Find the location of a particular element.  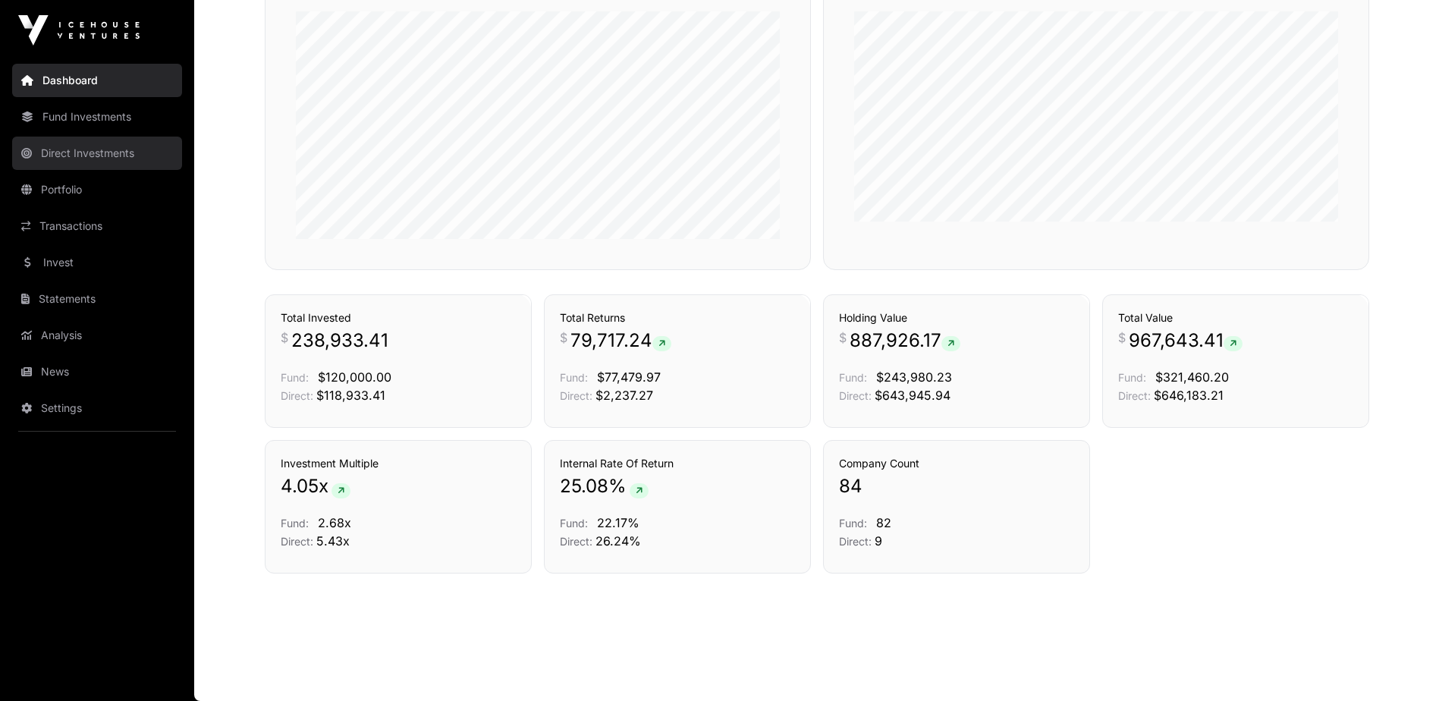

span: $118,933.41 is located at coordinates (350, 395).